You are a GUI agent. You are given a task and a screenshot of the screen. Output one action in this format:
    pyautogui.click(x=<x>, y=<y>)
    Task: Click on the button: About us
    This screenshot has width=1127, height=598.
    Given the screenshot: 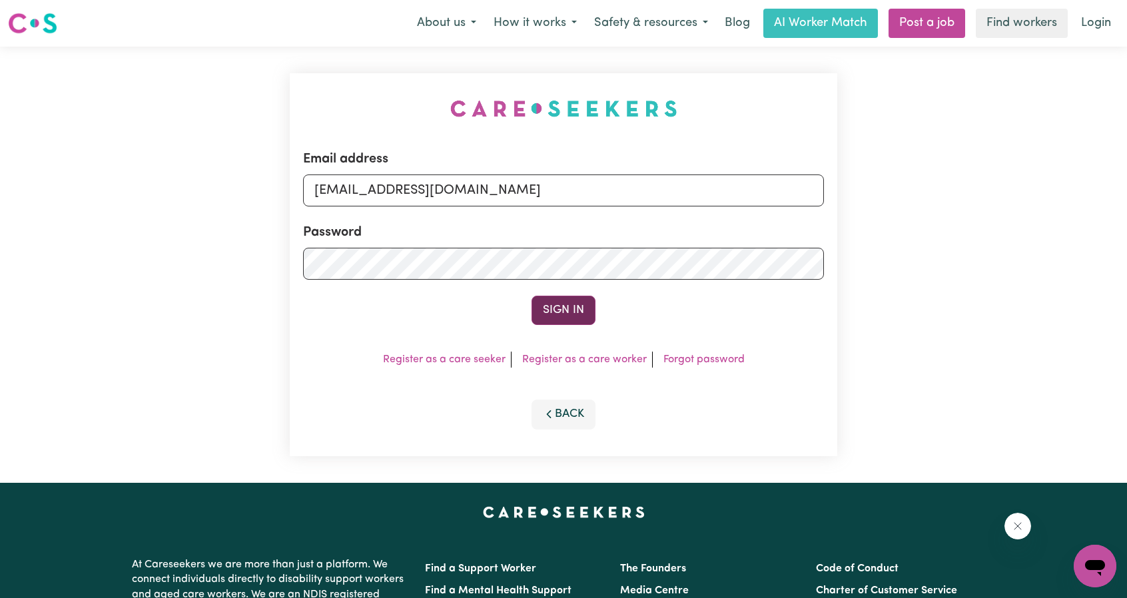 What is the action you would take?
    pyautogui.click(x=446, y=23)
    